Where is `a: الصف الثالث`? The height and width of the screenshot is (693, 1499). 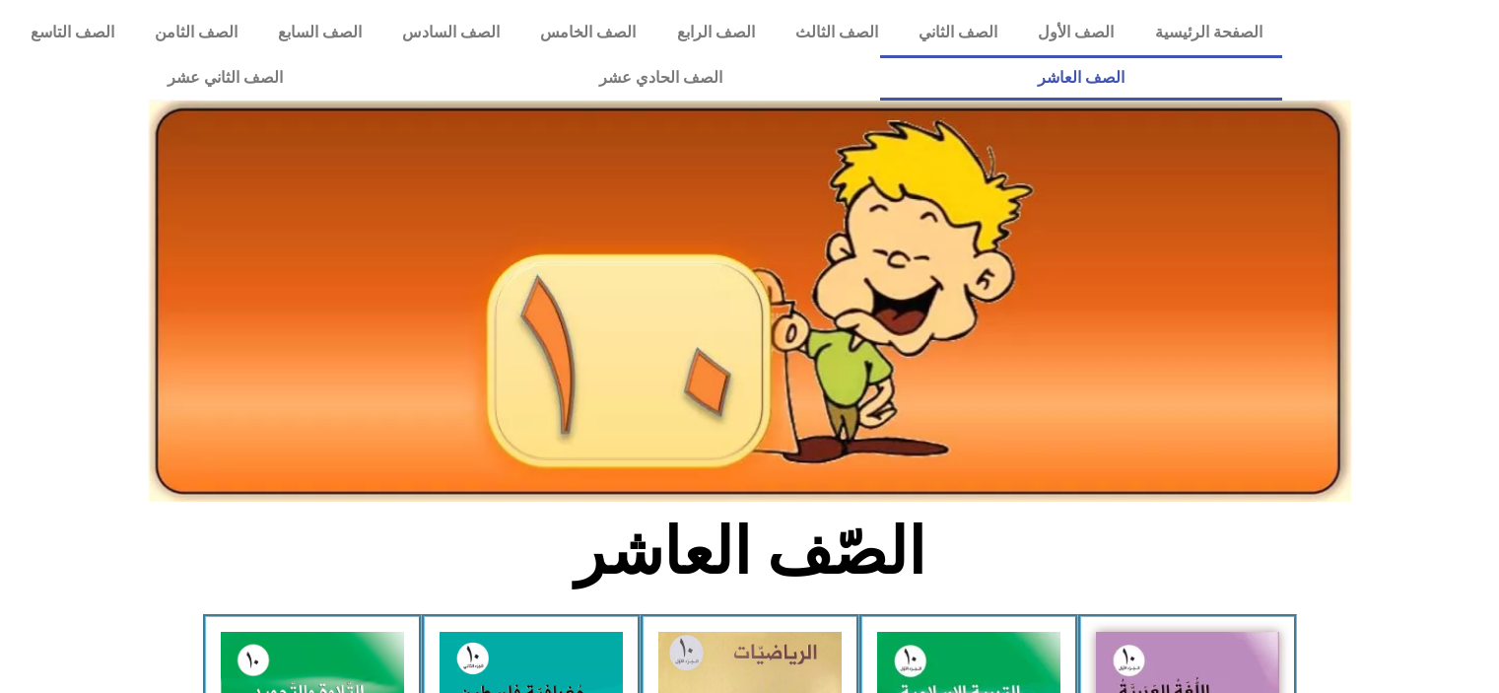
a: الصف الثالث is located at coordinates (836, 33).